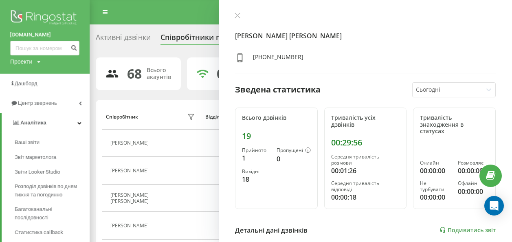 The height and width of the screenshot is (242, 512). I want to click on div: 19, so click(276, 136).